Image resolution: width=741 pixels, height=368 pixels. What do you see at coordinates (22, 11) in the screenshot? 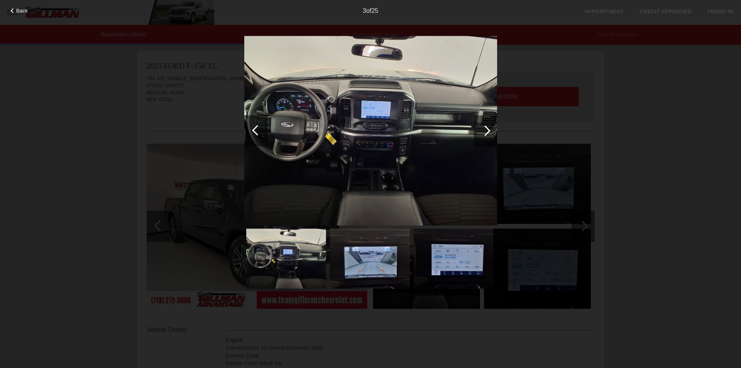
I see `span: Back` at bounding box center [22, 11].